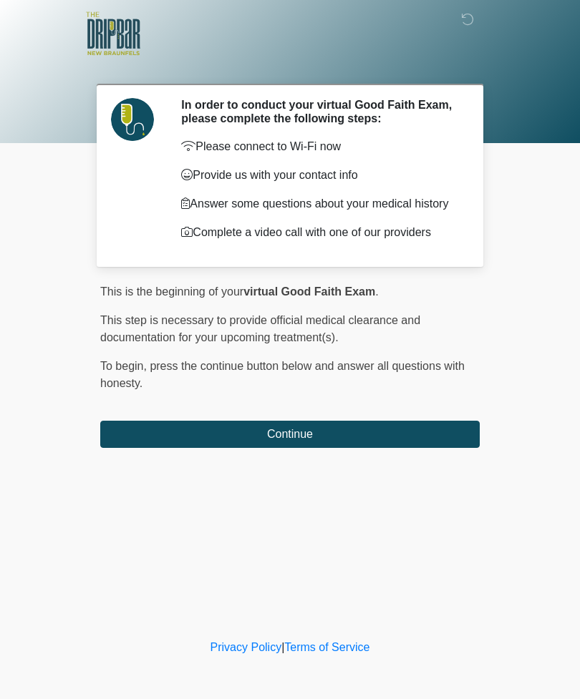 The height and width of the screenshot is (699, 580). I want to click on p: Complete a video call with one of our providers, so click(319, 233).